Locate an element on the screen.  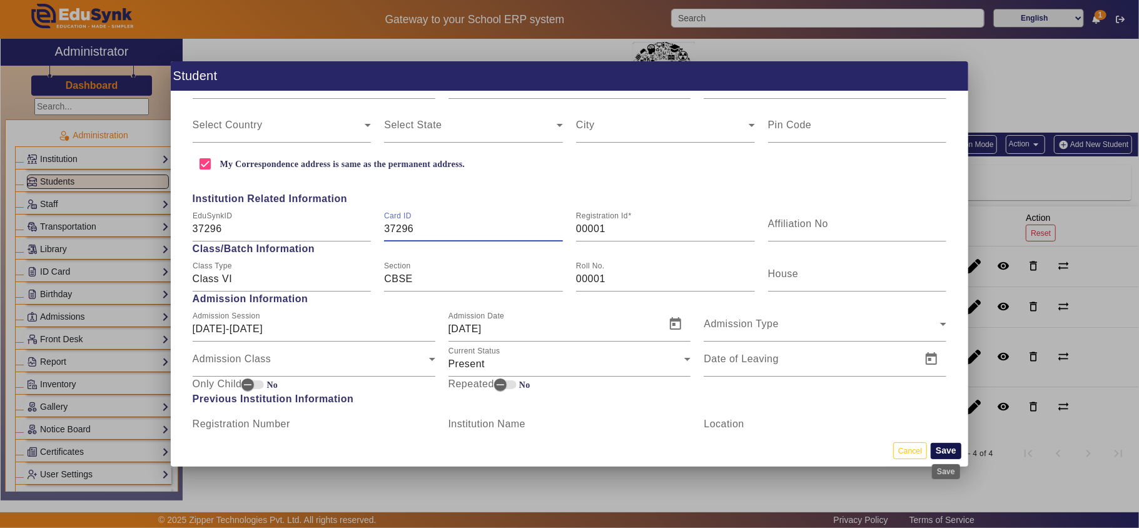
mat-label: EduSynkID is located at coordinates (212, 216).